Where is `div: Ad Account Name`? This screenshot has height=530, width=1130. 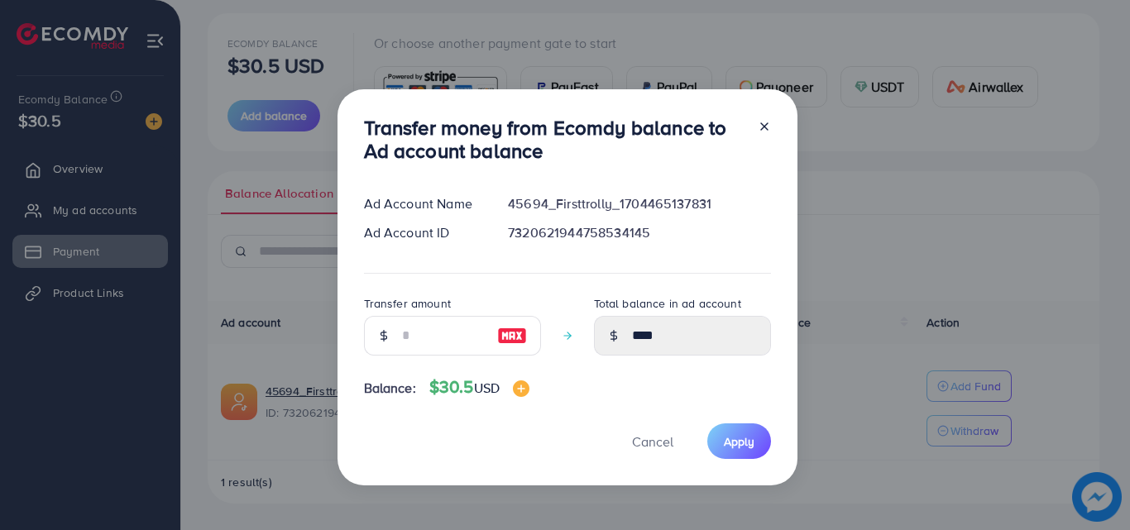
div: Ad Account Name is located at coordinates (423, 204).